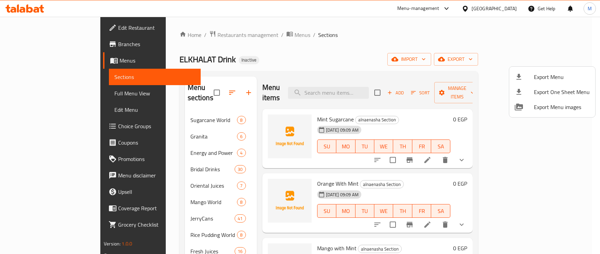 This screenshot has width=600, height=254. Describe the element at coordinates (552, 107) in the screenshot. I see `li: Export Menu images` at that location.